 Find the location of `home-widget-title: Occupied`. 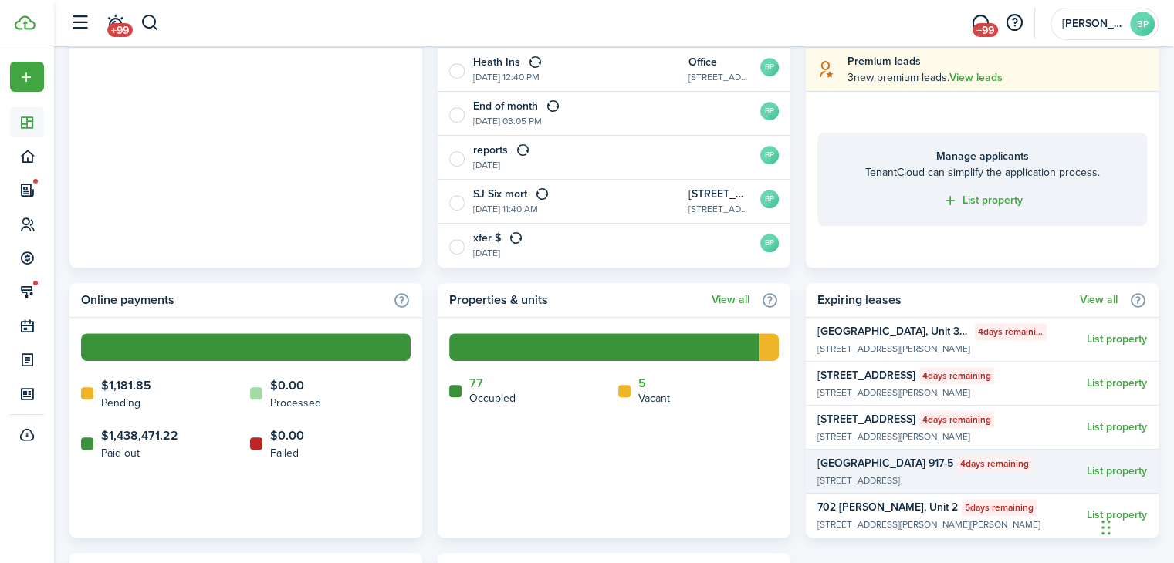

home-widget-title: Occupied is located at coordinates (492, 398).